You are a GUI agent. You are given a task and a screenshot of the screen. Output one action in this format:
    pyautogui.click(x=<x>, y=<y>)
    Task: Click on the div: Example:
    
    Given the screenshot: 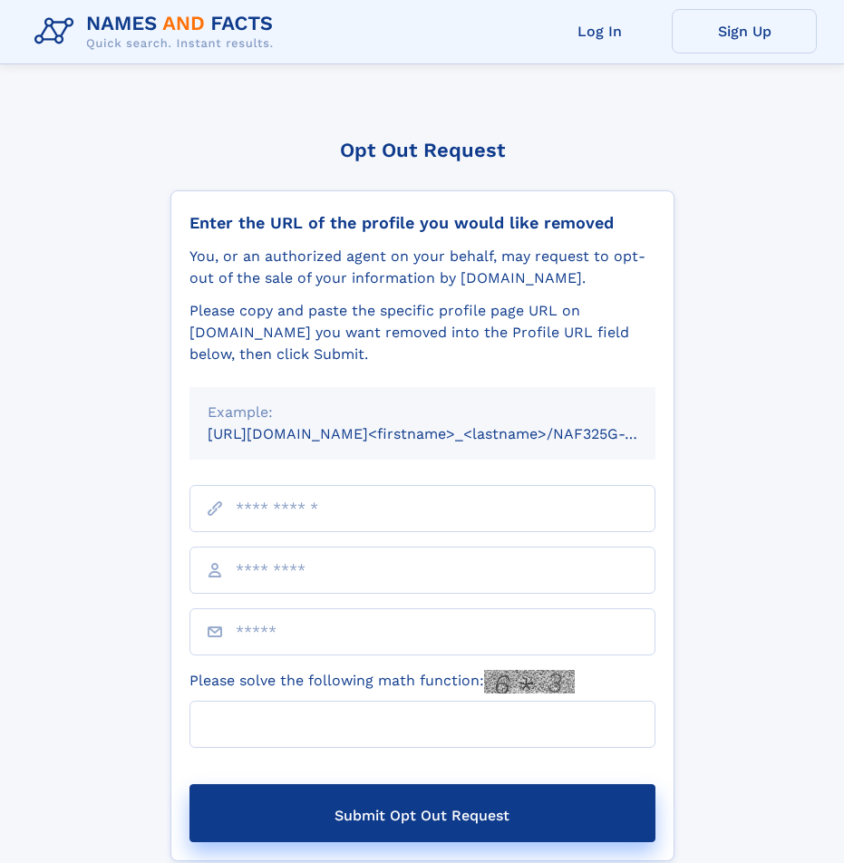 What is the action you would take?
    pyautogui.click(x=422, y=412)
    